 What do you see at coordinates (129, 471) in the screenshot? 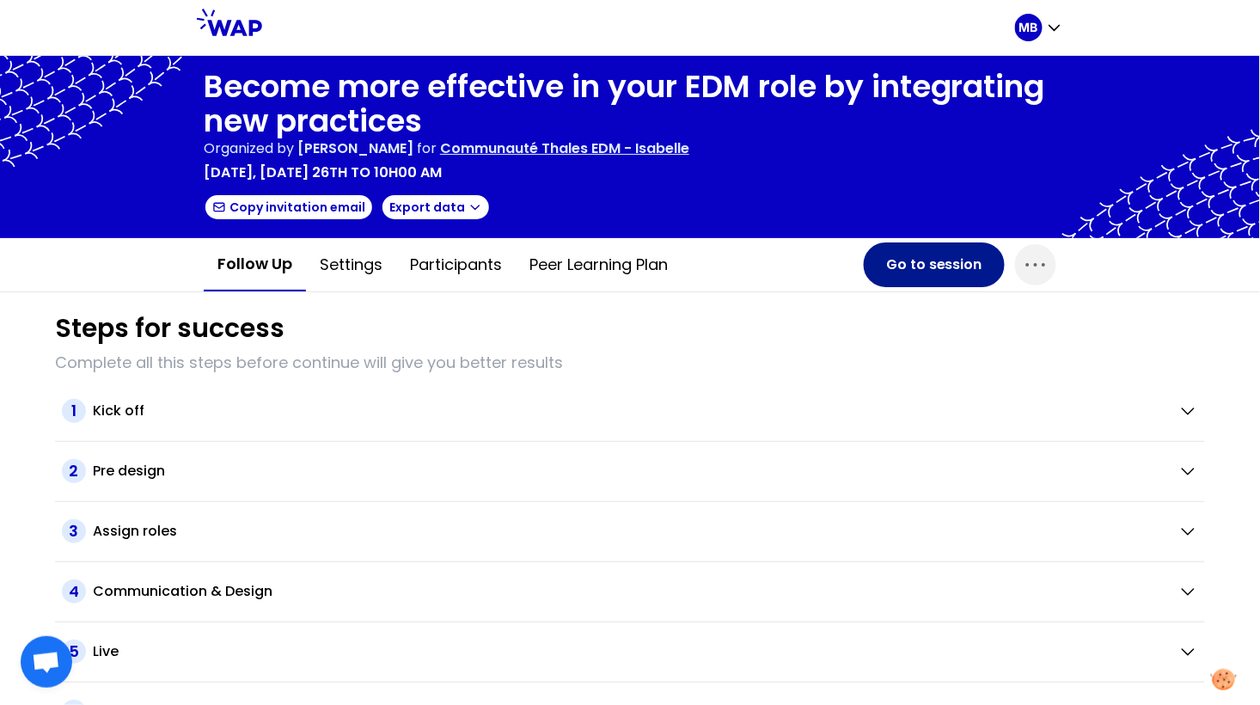
I see `h2: Pre design` at bounding box center [129, 471].